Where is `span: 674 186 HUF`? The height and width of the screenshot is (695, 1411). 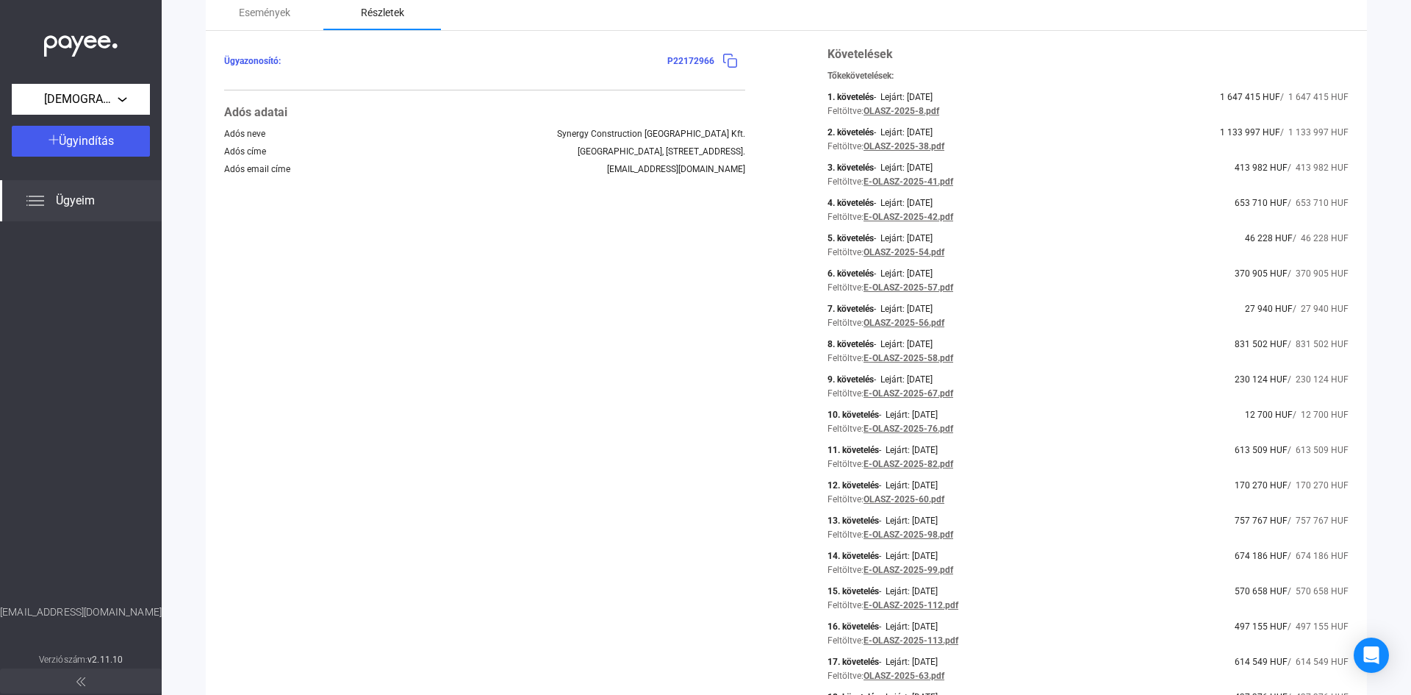 span: 674 186 HUF is located at coordinates (1261, 556).